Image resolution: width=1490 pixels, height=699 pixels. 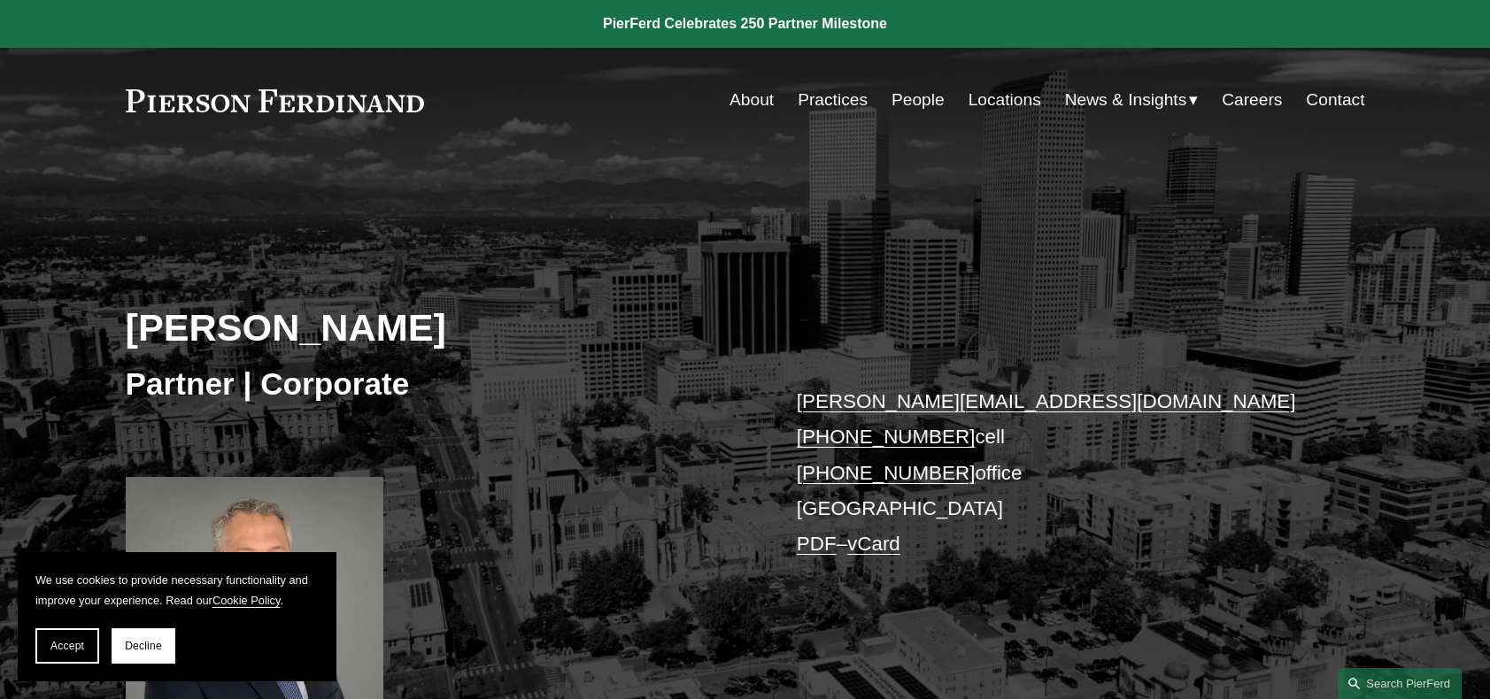 I want to click on p: We use cookies to provide necessary functionality and improve your experience. Read our ., so click(x=177, y=590).